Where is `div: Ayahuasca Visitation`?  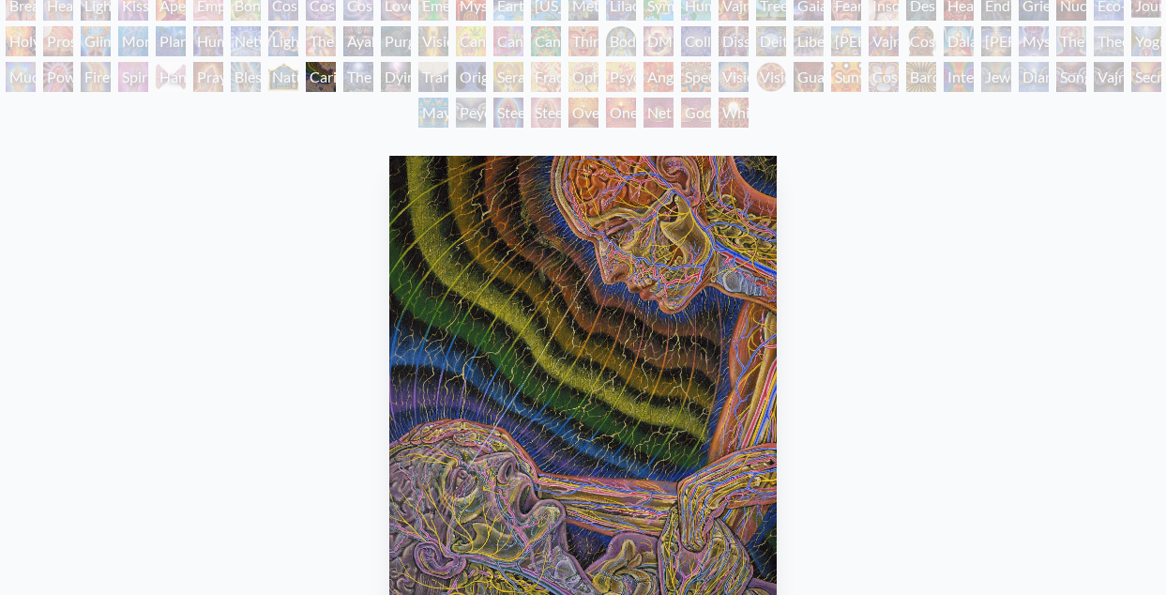 div: Ayahuasca Visitation is located at coordinates (358, 41).